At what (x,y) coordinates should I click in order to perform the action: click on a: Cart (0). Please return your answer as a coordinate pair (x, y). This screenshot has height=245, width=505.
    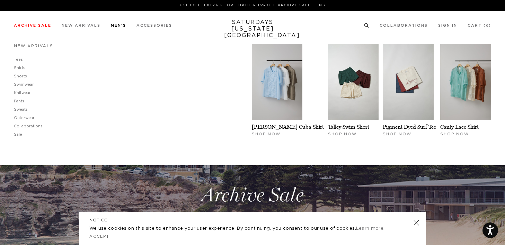
    Looking at the image, I should click on (480, 25).